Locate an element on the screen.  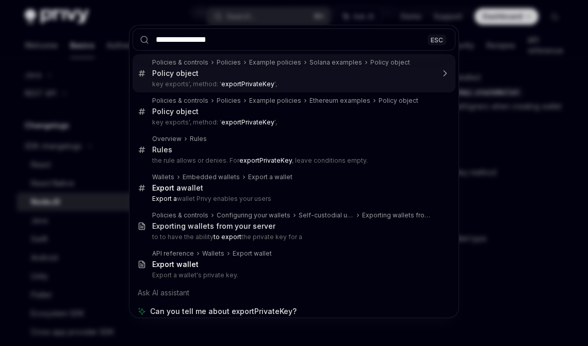
div: ESC is located at coordinates (437, 39).